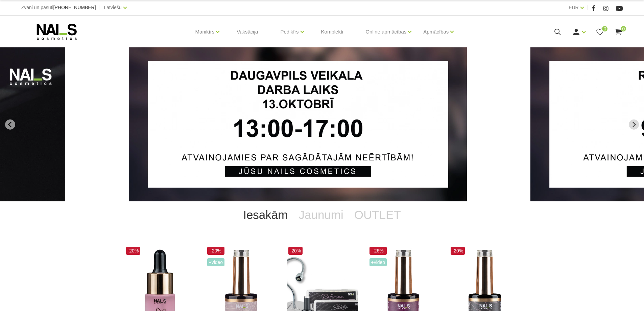 This screenshot has height=311, width=644. I want to click on li: 1 of 13, so click(322, 124).